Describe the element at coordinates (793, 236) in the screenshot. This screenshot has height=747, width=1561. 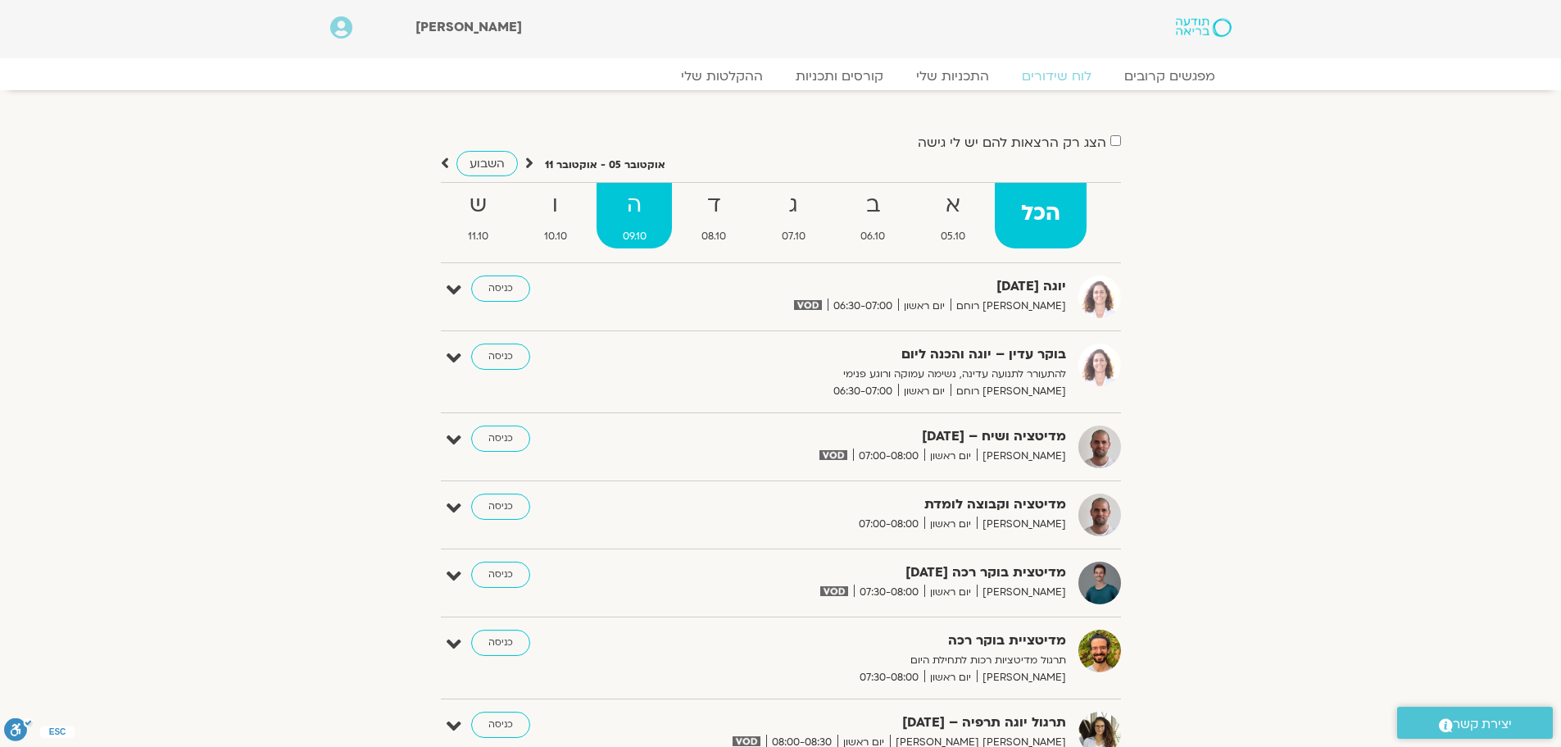
I see `span: 07.10` at that location.